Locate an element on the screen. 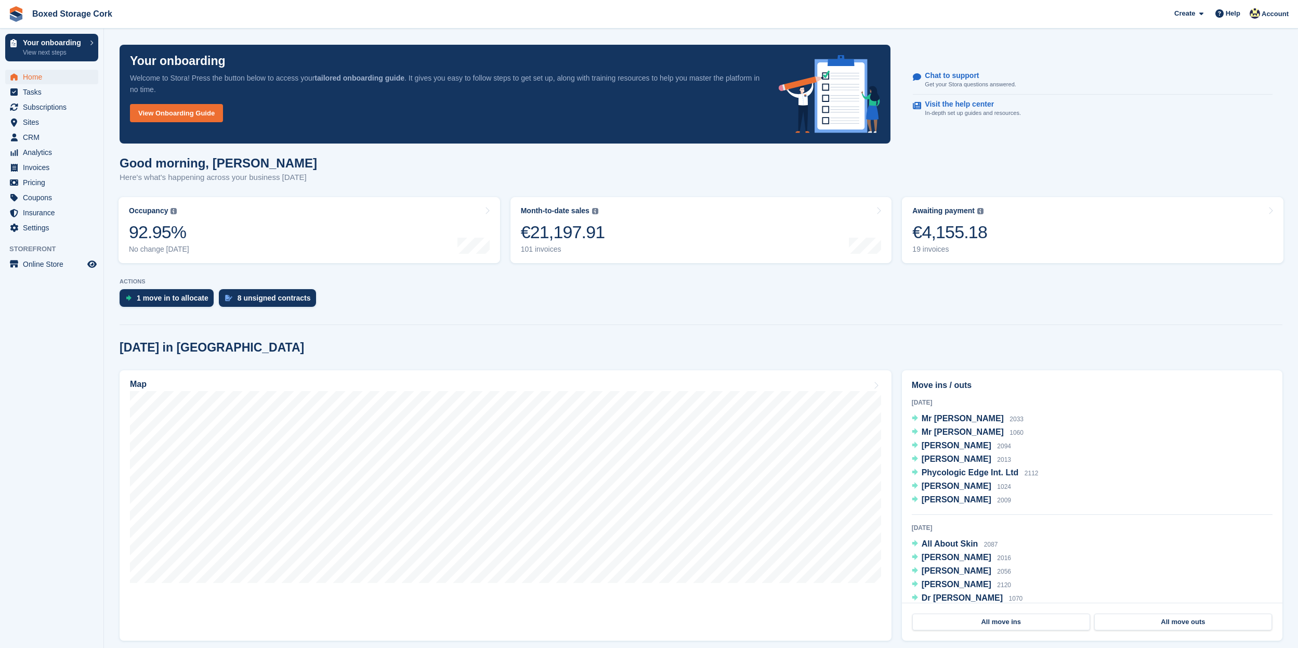 The height and width of the screenshot is (648, 1298). a: Map is located at coordinates (505, 505).